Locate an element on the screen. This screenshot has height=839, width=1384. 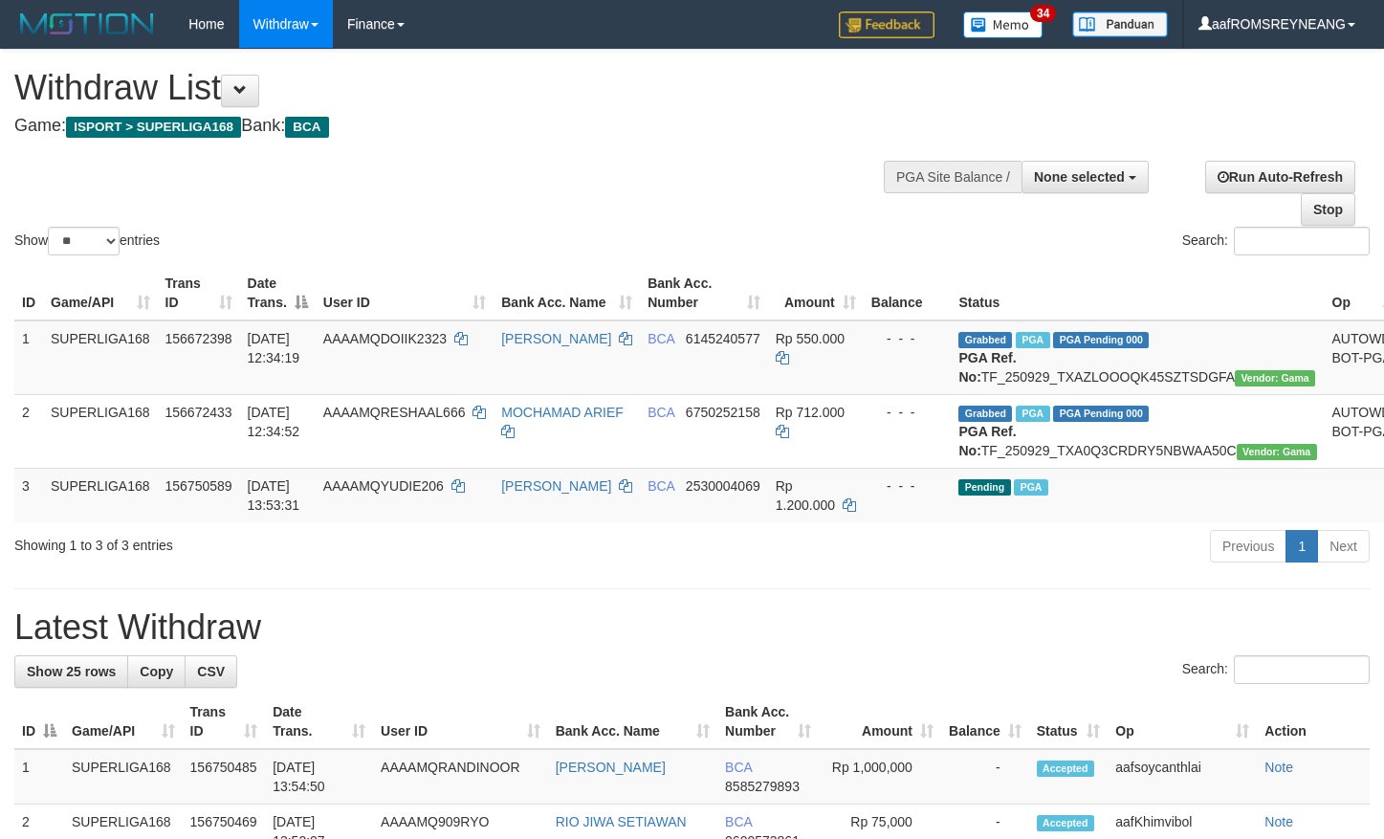
span: Pending is located at coordinates (984, 487).